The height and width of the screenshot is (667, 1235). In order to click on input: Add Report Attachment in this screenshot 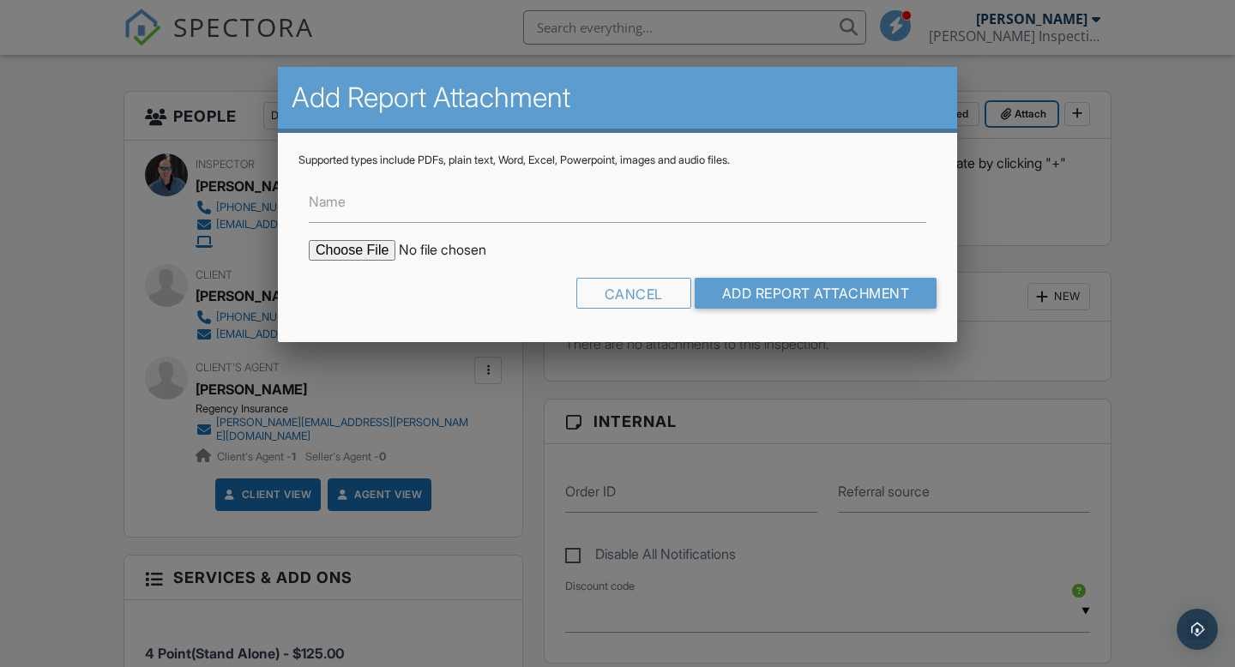, I will do `click(816, 293)`.